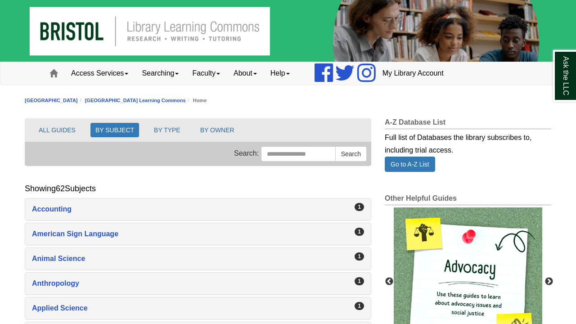 This screenshot has height=324, width=576. What do you see at coordinates (198, 209) in the screenshot?
I see `div: Accounting` at bounding box center [198, 209].